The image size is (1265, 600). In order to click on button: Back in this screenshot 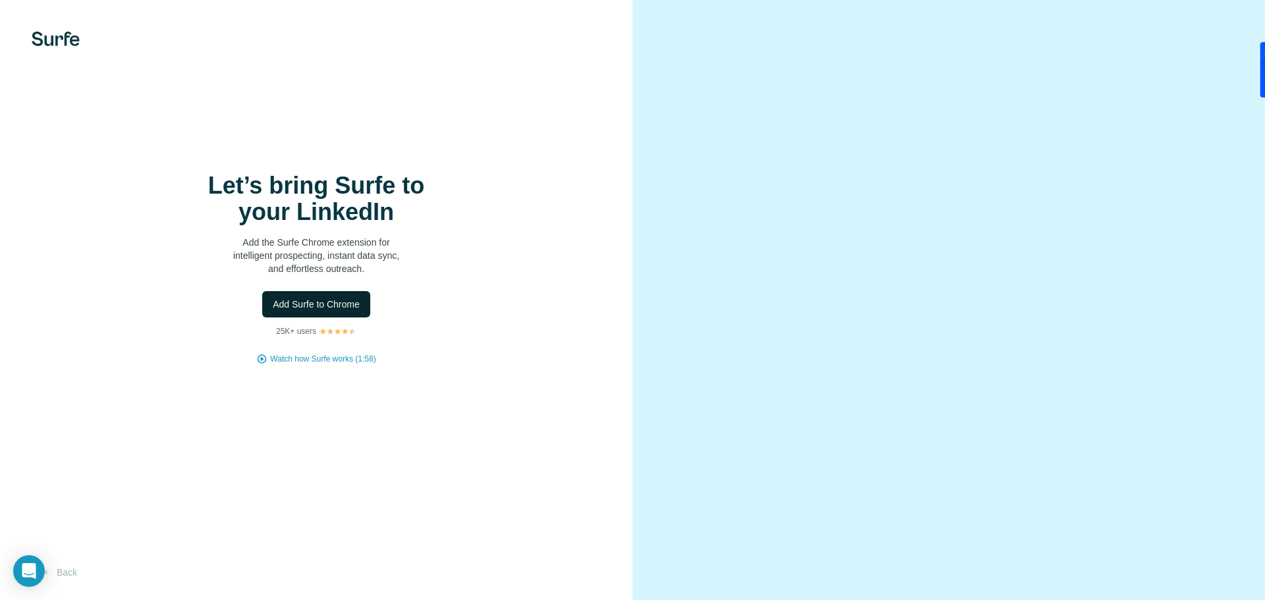, I will do `click(59, 573)`.